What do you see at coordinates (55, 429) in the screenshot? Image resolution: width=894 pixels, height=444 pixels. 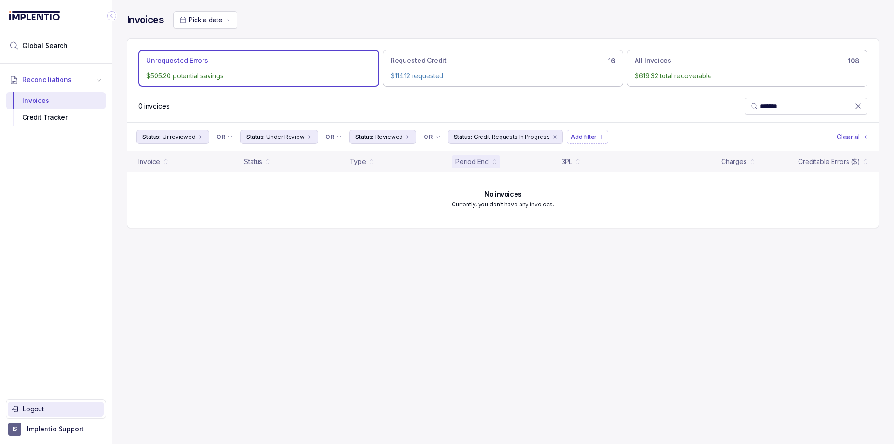 I see `p: Implentio Support` at bounding box center [55, 429].